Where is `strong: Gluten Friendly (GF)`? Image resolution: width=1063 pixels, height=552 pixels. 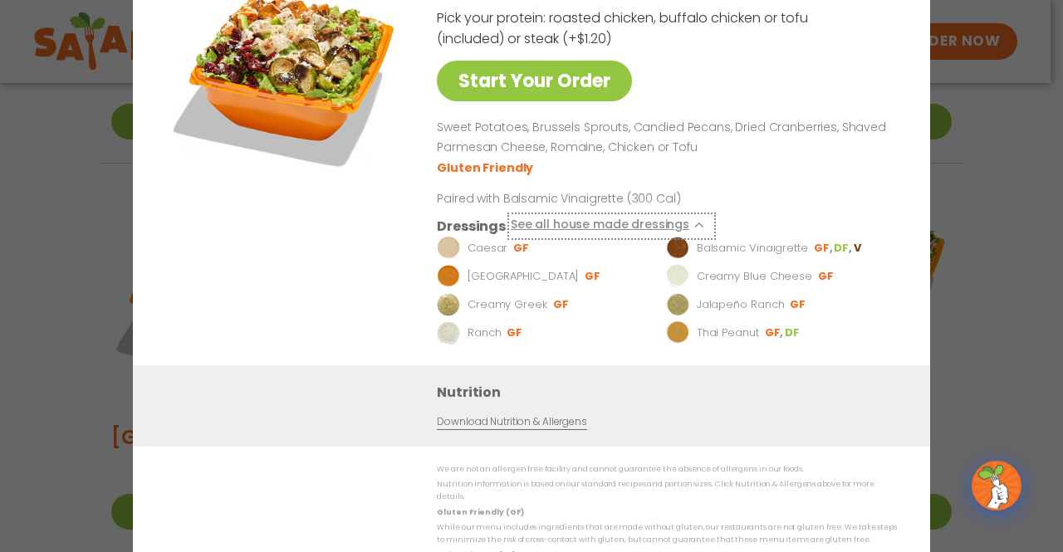 strong: Gluten Friendly (GF) is located at coordinates (480, 513).